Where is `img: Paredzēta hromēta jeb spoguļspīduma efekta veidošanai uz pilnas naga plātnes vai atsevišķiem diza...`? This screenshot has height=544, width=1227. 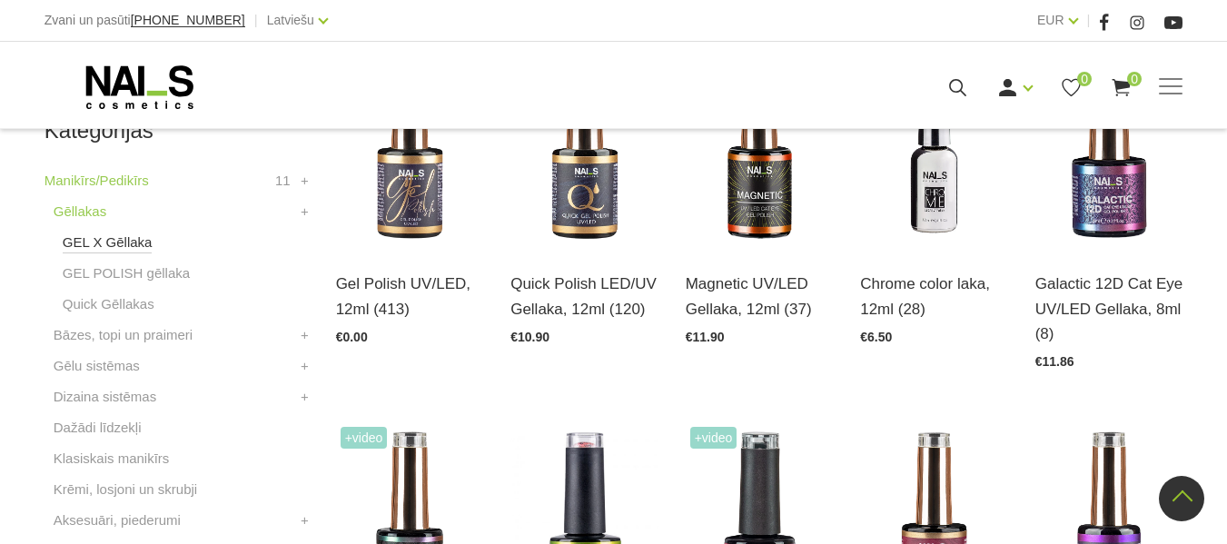
img: Paredzēta hromēta jeb spoguļspīduma efekta veidošanai uz pilnas naga plātnes vai atsevišķiem diza... is located at coordinates (934, 147).